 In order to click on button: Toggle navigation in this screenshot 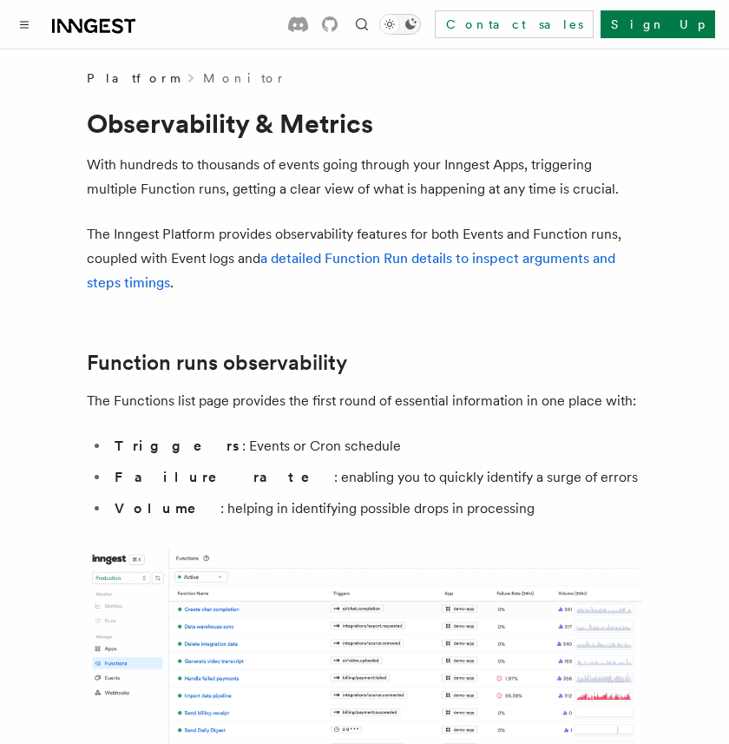, I will do `click(24, 24)`.